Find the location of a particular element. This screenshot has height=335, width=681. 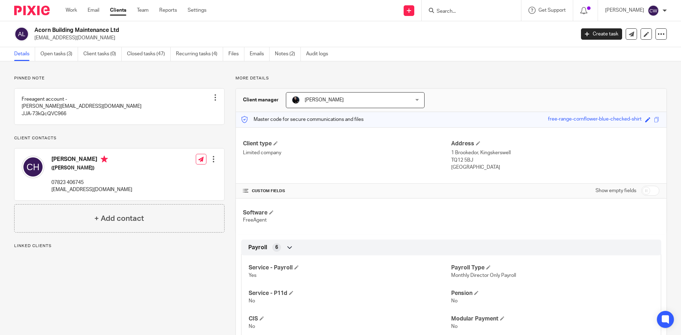

h4: Address is located at coordinates (555, 144).